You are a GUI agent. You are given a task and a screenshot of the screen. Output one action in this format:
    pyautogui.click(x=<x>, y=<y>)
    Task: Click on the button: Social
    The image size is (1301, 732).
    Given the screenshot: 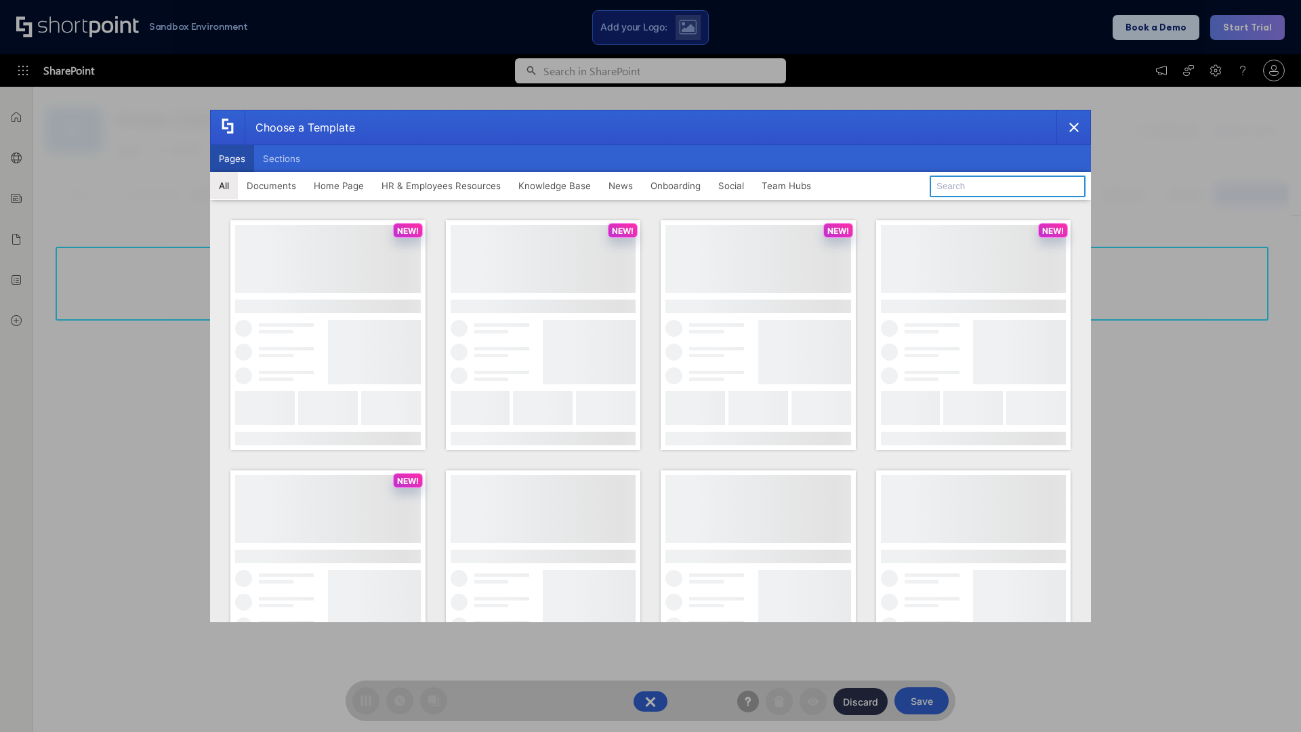 What is the action you would take?
    pyautogui.click(x=731, y=186)
    